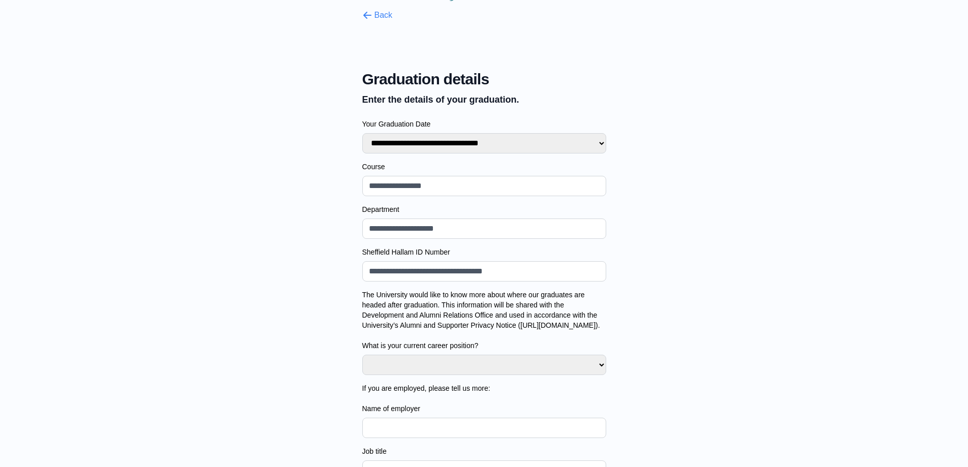 Image resolution: width=968 pixels, height=467 pixels. I want to click on p: Enter the details of your graduation., so click(484, 100).